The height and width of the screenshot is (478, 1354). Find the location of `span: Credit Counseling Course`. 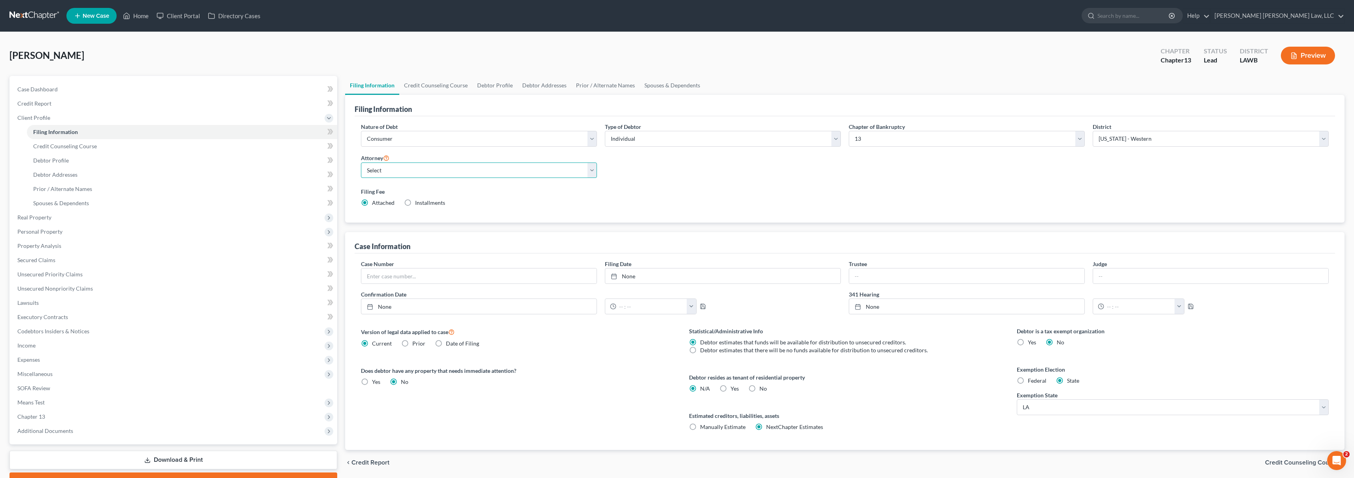

span: Credit Counseling Course is located at coordinates (65, 146).